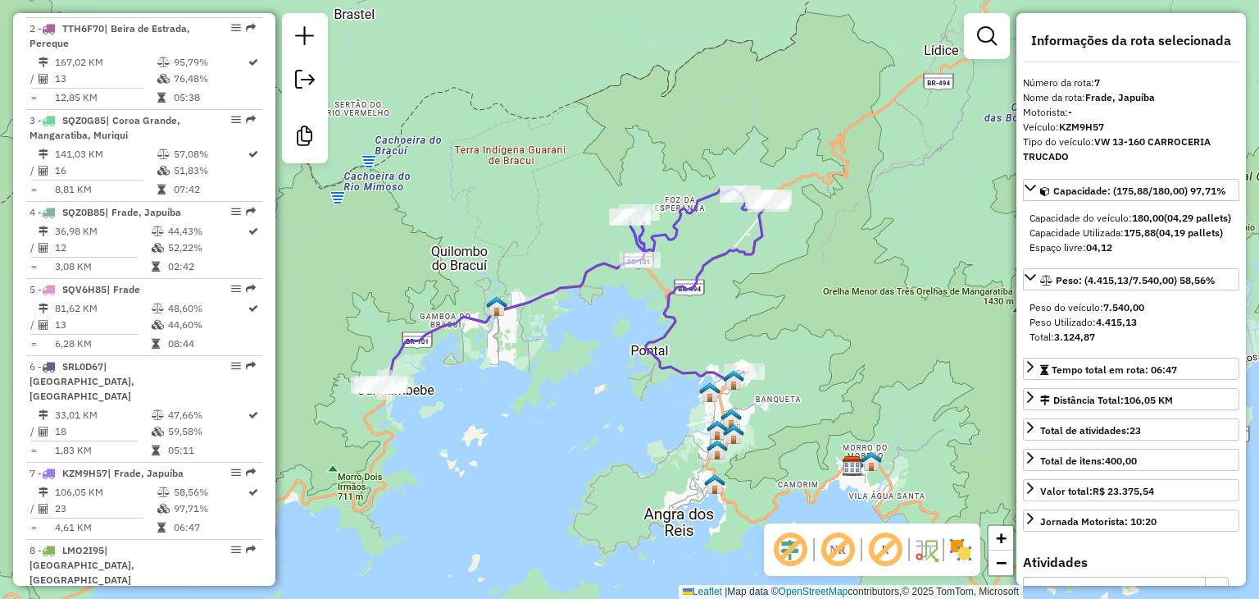 This screenshot has width=1259, height=599. What do you see at coordinates (1123, 490) in the screenshot?
I see `strong: R$ 23.375,54` at bounding box center [1123, 490].